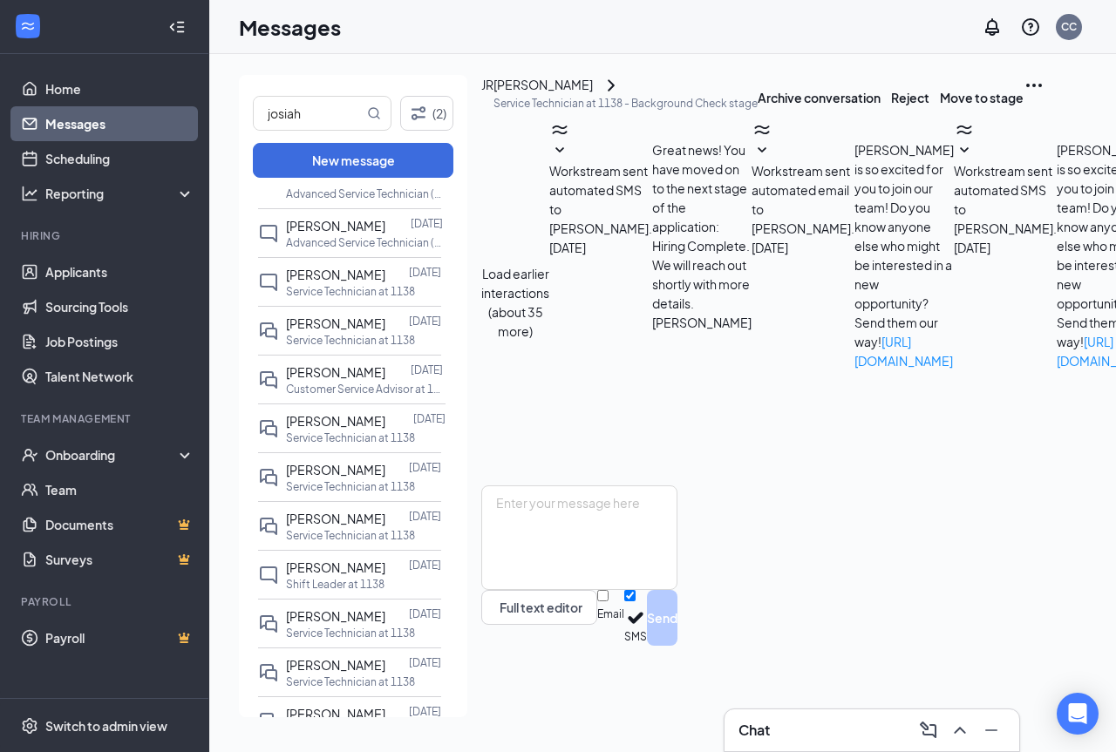 The width and height of the screenshot is (1116, 752). What do you see at coordinates (119, 124) in the screenshot?
I see `a: Messages` at bounding box center [119, 124].